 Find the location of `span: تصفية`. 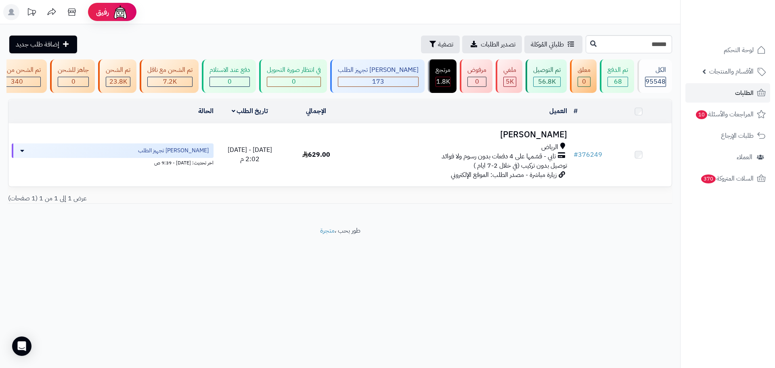

span: تصفية is located at coordinates (445, 44).